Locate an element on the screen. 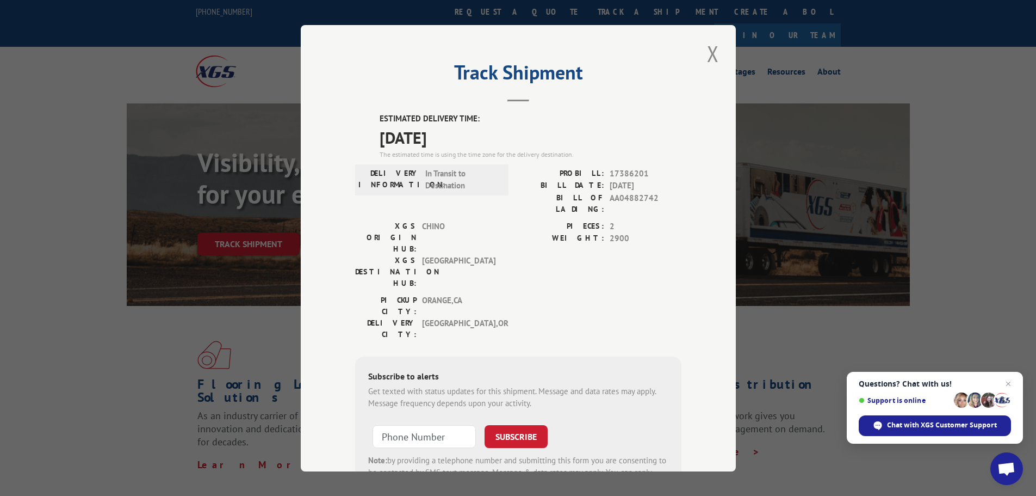  label: DELIVERY INFORMATION: is located at coordinates (389, 179).